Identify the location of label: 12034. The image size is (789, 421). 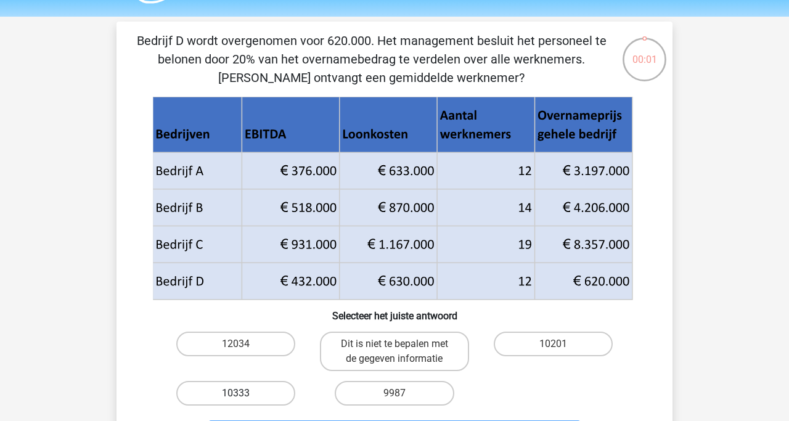
(235, 344).